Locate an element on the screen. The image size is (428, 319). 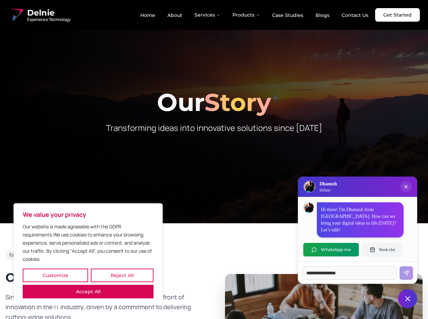
a: Get Started is located at coordinates (397, 15).